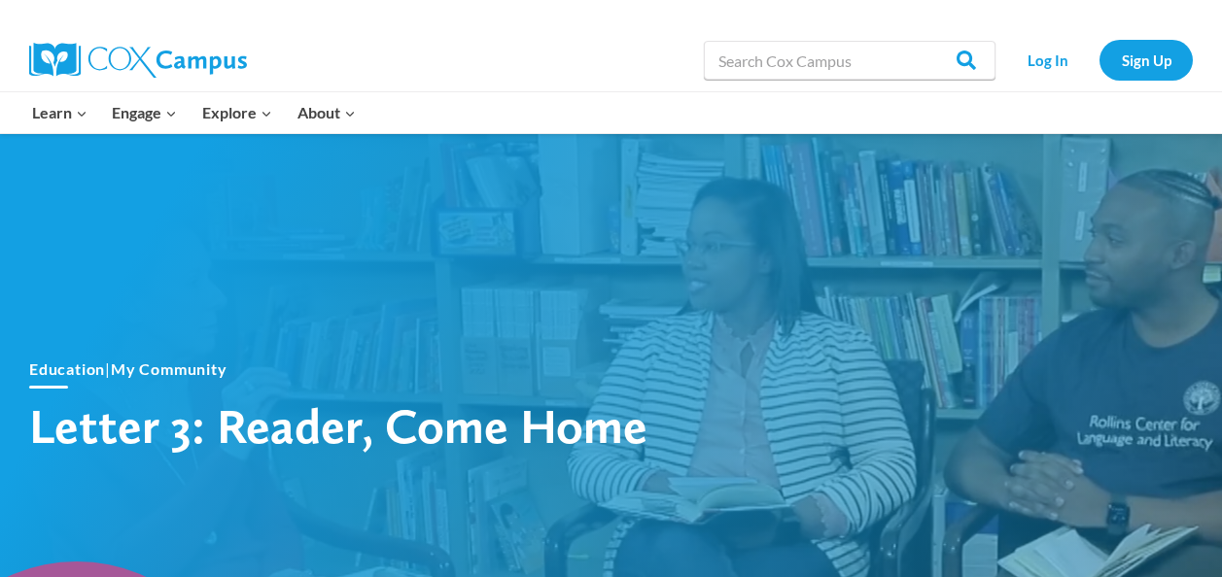 This screenshot has height=577, width=1222. What do you see at coordinates (327, 113) in the screenshot?
I see `span: About` at bounding box center [327, 113].